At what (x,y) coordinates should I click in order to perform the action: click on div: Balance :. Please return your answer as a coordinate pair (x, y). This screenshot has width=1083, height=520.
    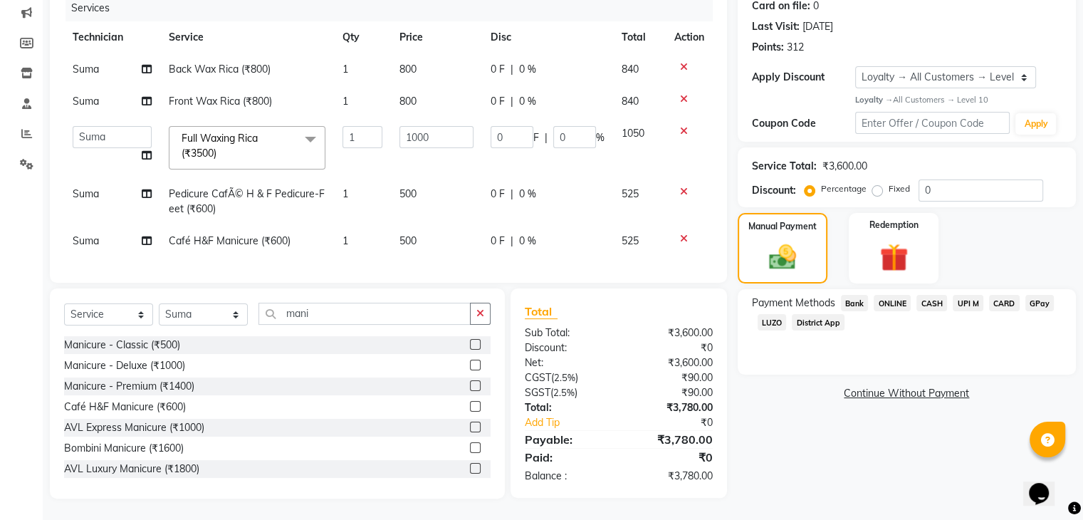
    Looking at the image, I should click on (566, 476).